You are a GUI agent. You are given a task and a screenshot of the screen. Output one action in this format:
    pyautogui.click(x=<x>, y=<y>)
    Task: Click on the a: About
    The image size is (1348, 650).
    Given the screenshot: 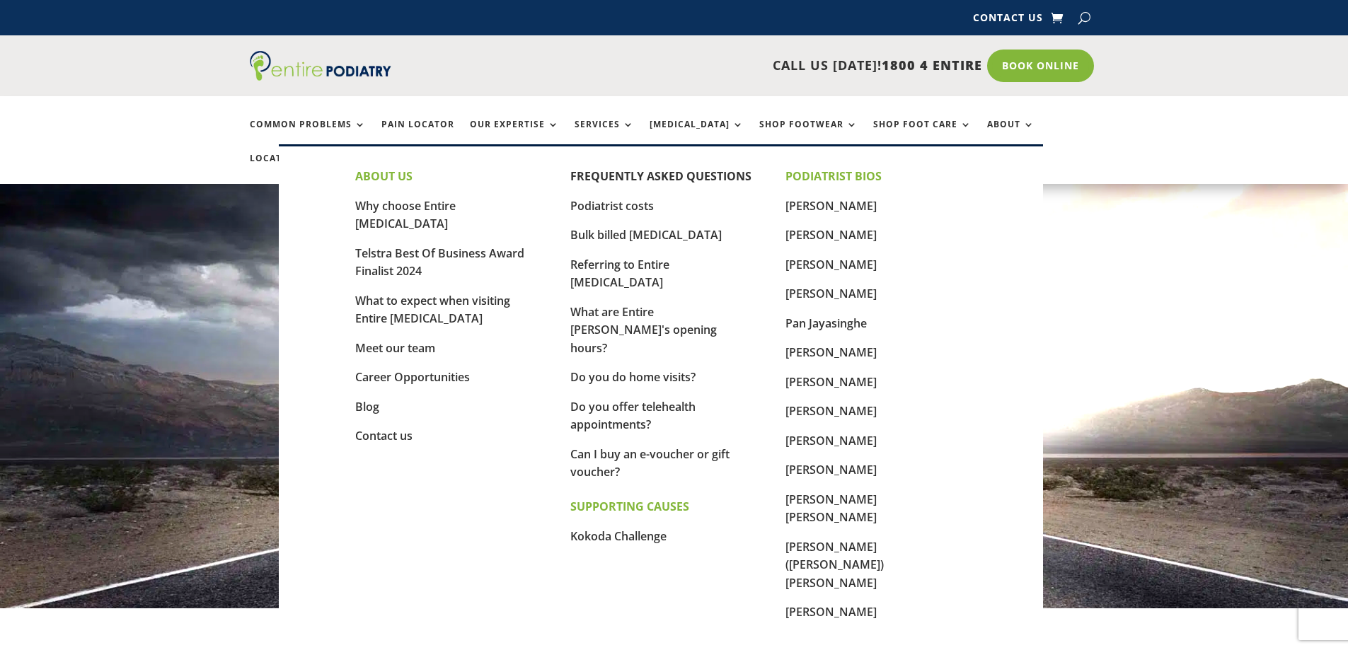 What is the action you would take?
    pyautogui.click(x=1010, y=134)
    